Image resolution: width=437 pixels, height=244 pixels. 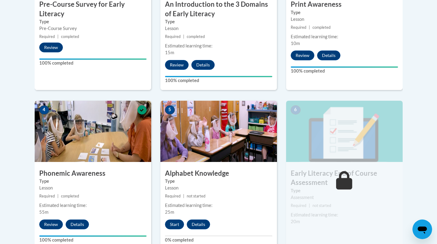 I want to click on span: 20m, so click(x=295, y=222).